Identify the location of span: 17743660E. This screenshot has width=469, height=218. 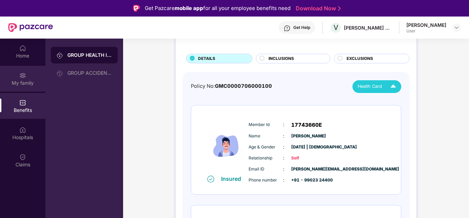
(306, 125).